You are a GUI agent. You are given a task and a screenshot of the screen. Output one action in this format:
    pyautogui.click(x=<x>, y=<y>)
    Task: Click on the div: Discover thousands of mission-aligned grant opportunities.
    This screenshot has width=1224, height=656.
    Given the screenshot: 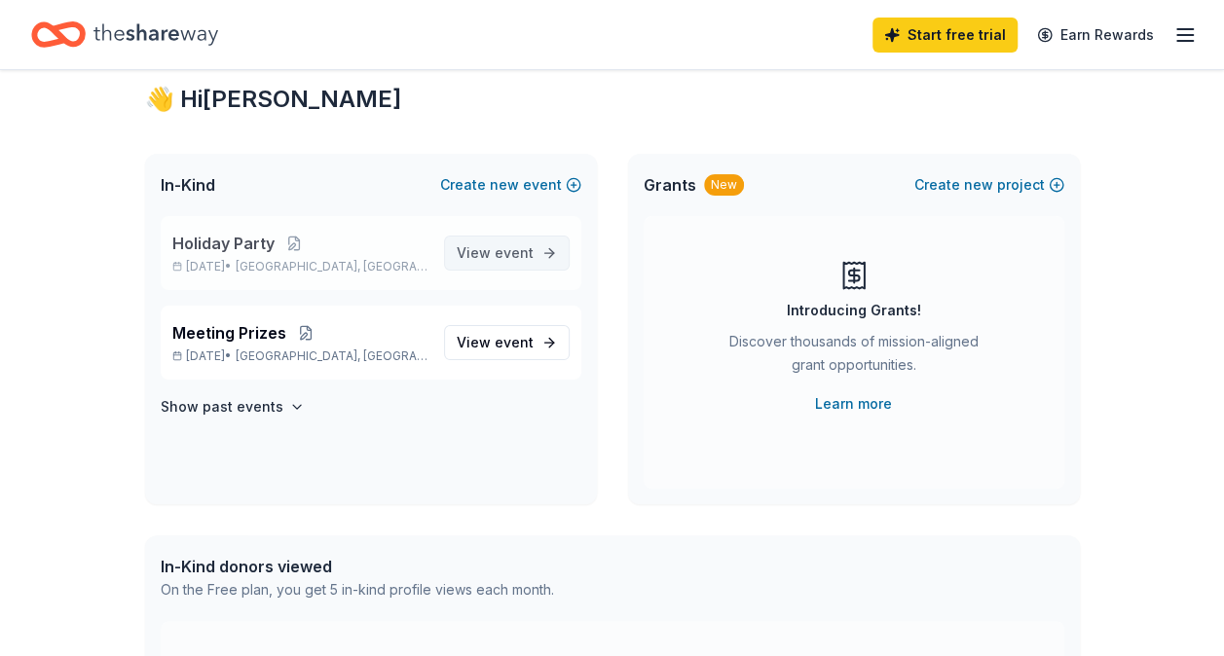 What is the action you would take?
    pyautogui.click(x=854, y=357)
    